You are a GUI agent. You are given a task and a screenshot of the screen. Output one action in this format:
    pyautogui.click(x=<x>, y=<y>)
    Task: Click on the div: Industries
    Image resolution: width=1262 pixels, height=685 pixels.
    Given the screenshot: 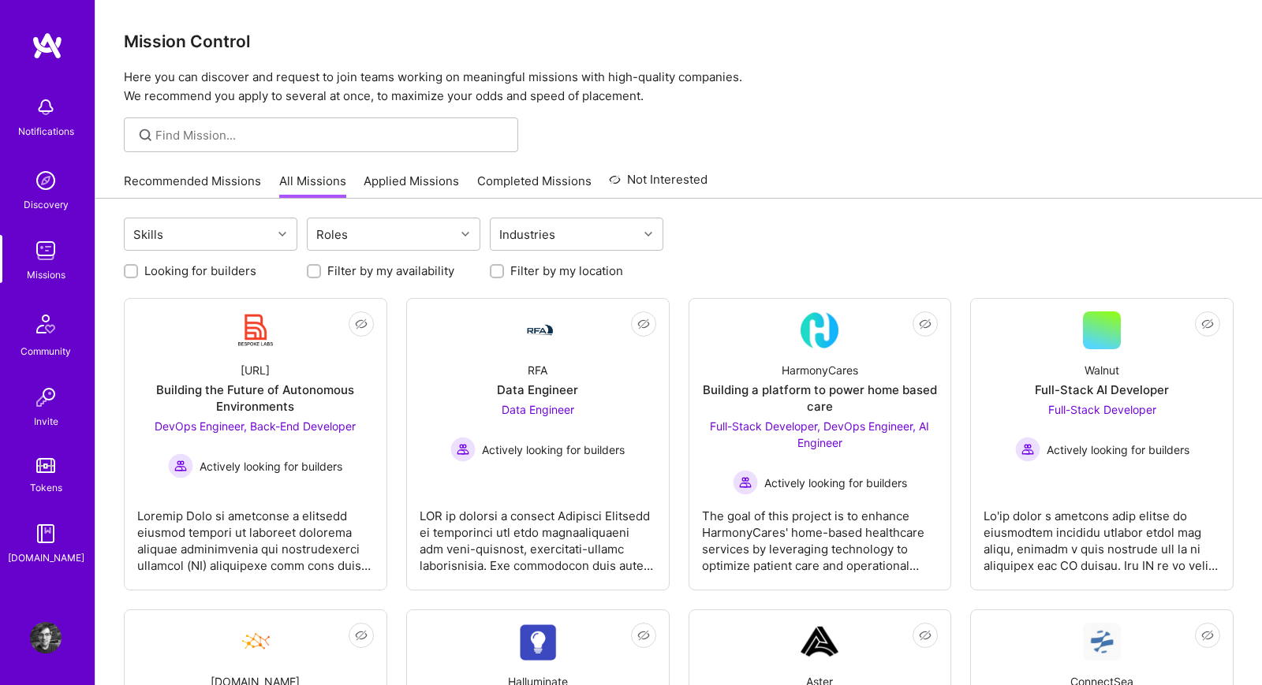 What is the action you would take?
    pyautogui.click(x=527, y=234)
    